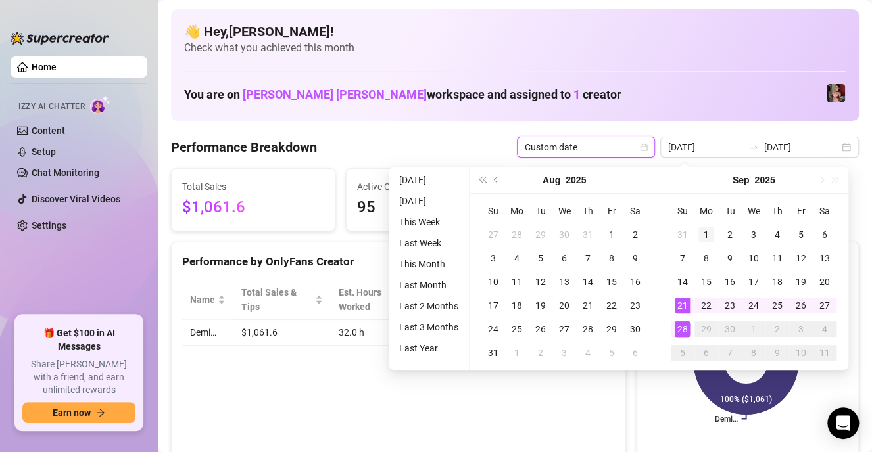 Image resolution: width=872 pixels, height=452 pixels. What do you see at coordinates (730, 282) in the screenshot?
I see `td: 2025-09-16` at bounding box center [730, 282].